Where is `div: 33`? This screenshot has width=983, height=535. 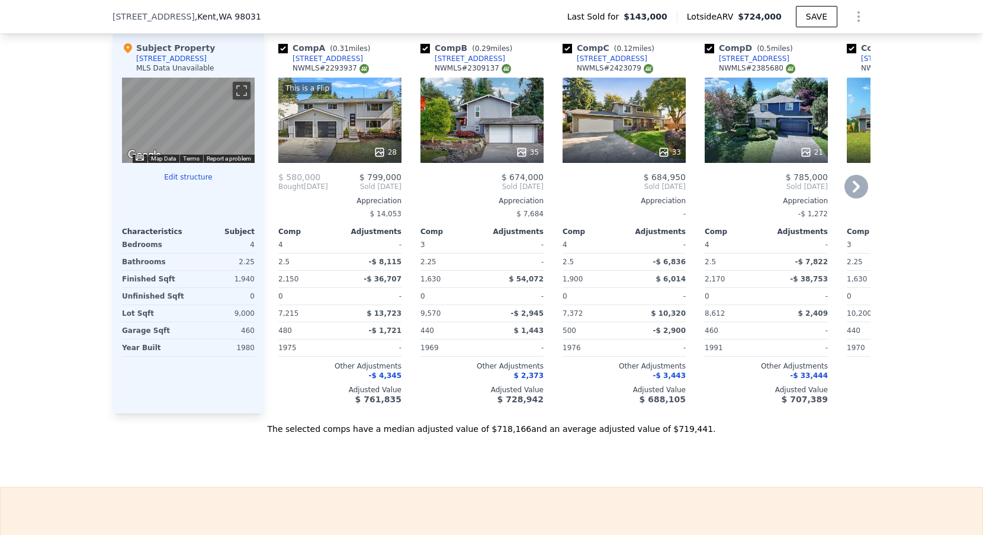
div: 33 is located at coordinates (669, 152).